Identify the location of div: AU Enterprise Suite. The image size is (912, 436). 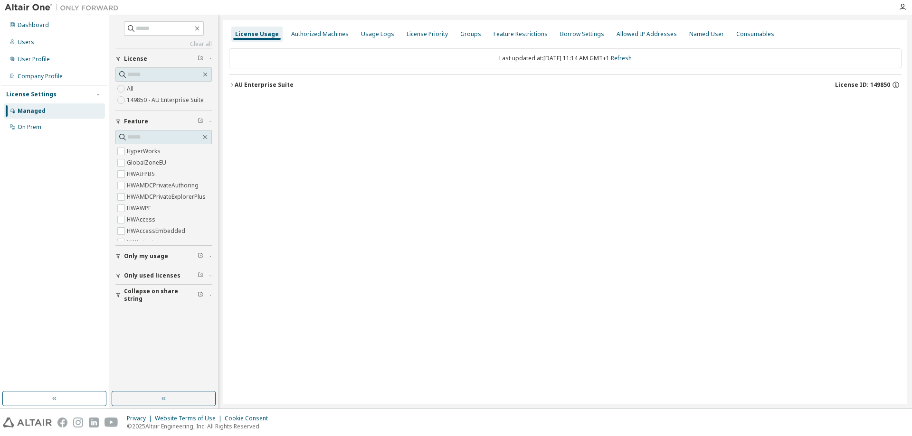
(264, 85).